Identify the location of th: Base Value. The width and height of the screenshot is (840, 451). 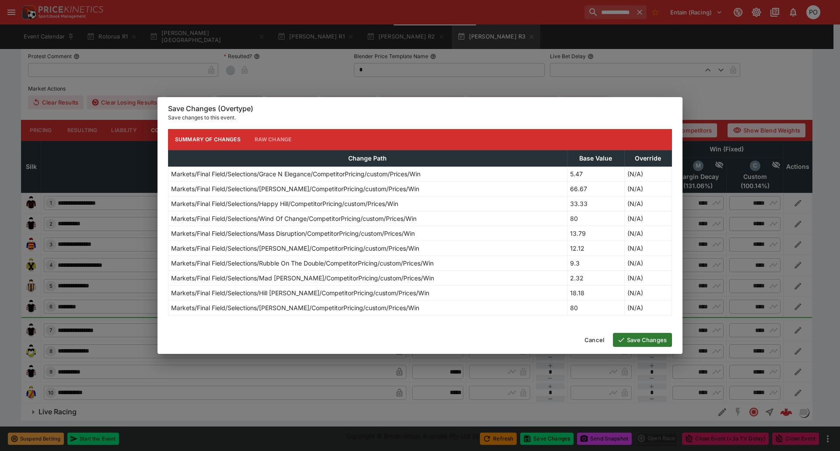
(596, 158).